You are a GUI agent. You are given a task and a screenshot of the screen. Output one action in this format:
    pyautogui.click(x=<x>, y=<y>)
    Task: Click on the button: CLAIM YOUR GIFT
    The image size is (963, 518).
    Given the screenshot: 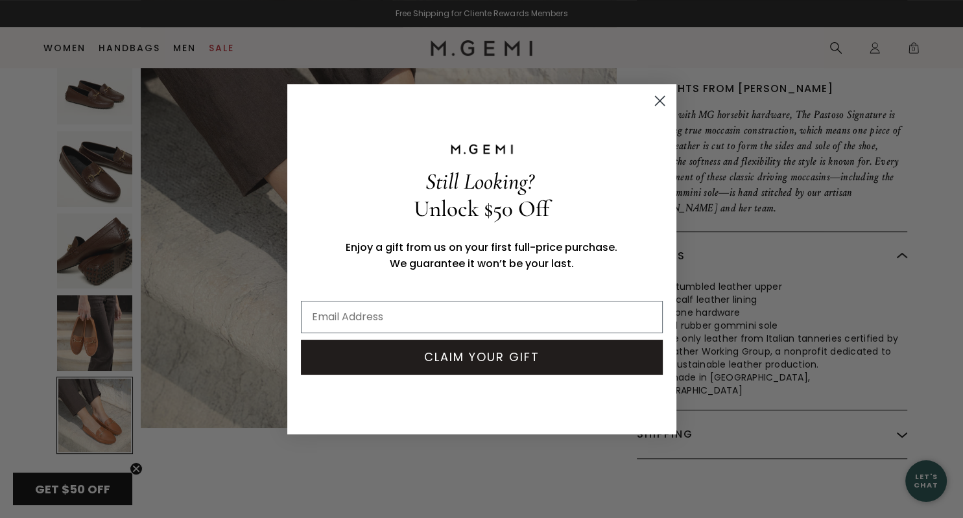 What is the action you would take?
    pyautogui.click(x=482, y=357)
    